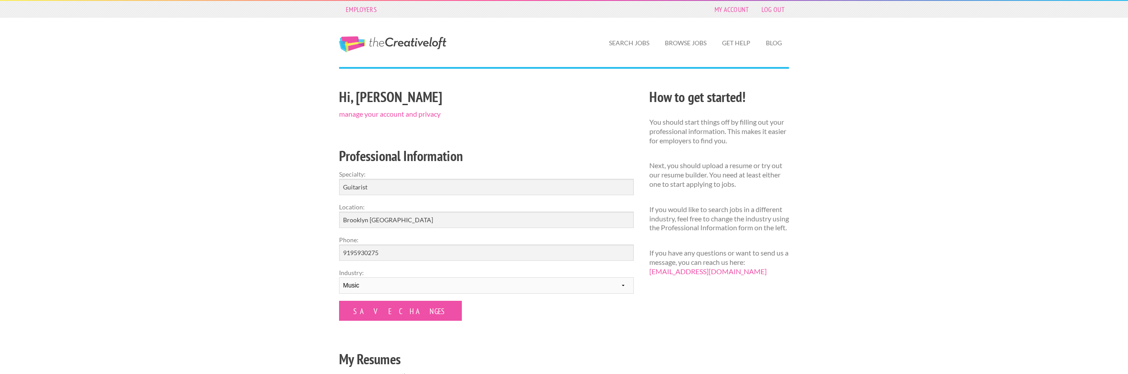  I want to click on p: If you would like to search jobs in a different industry, feel free to change the industry using ..., so click(719, 218).